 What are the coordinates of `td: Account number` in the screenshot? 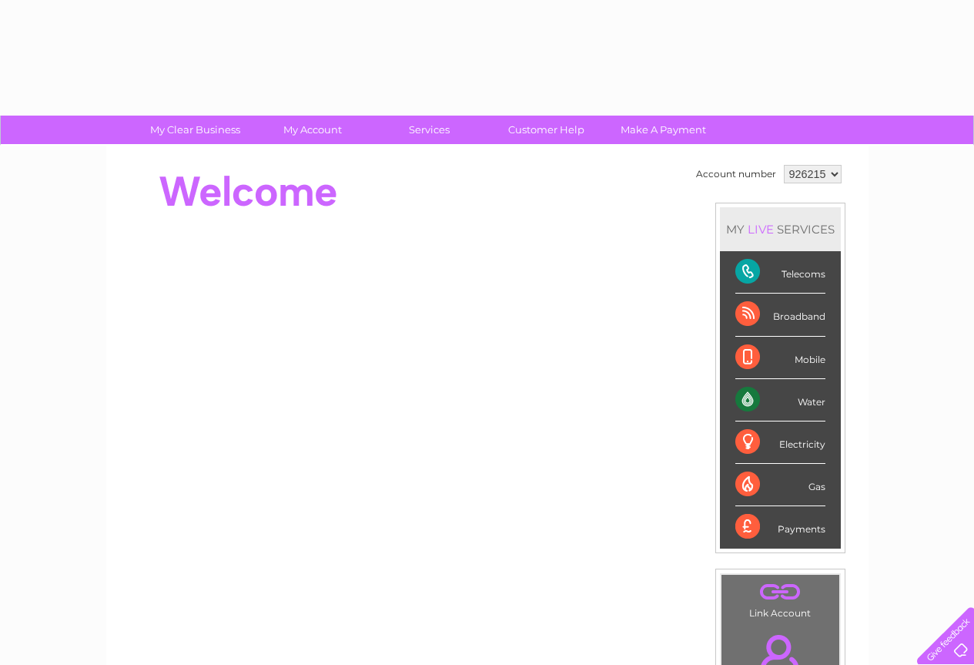 It's located at (736, 174).